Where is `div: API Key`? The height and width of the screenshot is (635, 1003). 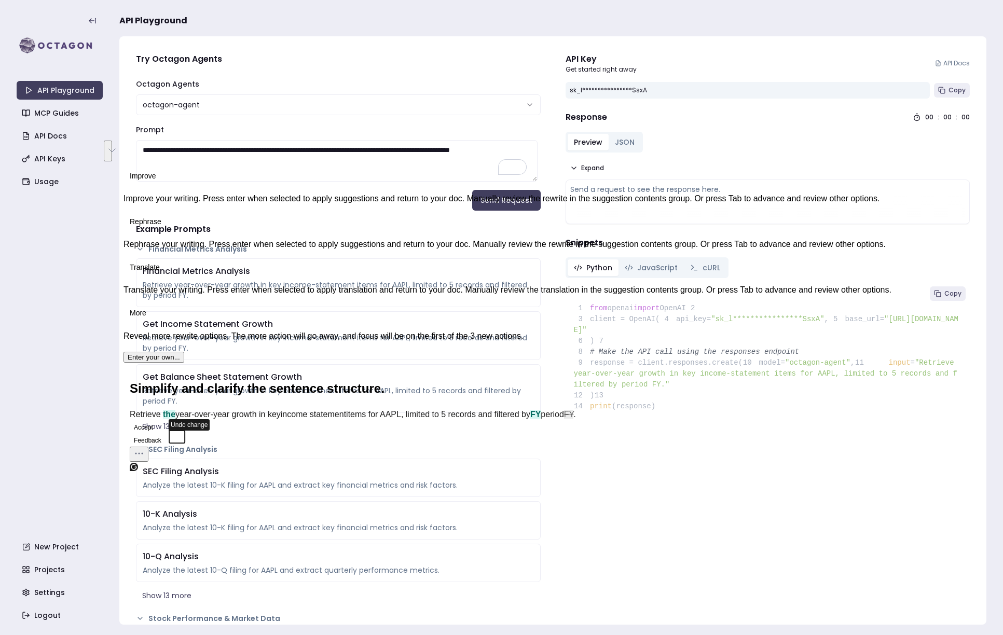
div: API Key is located at coordinates (601, 59).